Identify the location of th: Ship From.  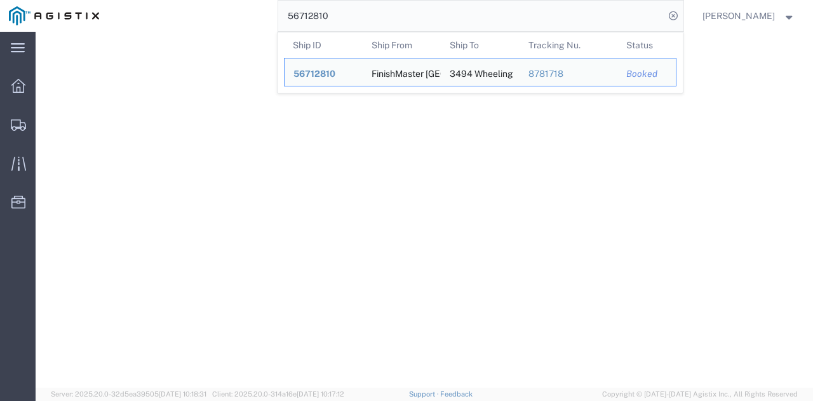
(402, 45).